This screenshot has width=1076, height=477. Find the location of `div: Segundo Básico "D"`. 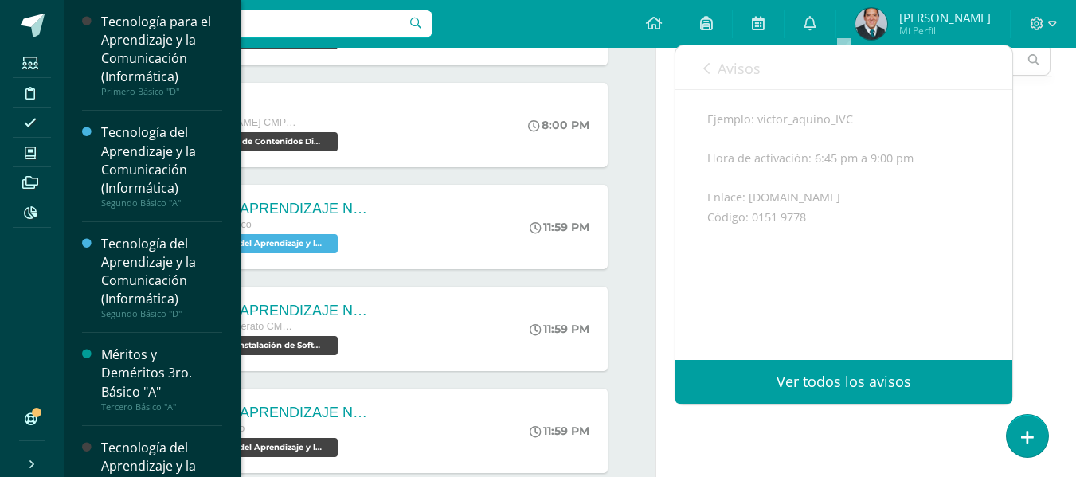

div: Segundo Básico "D" is located at coordinates (162, 314).